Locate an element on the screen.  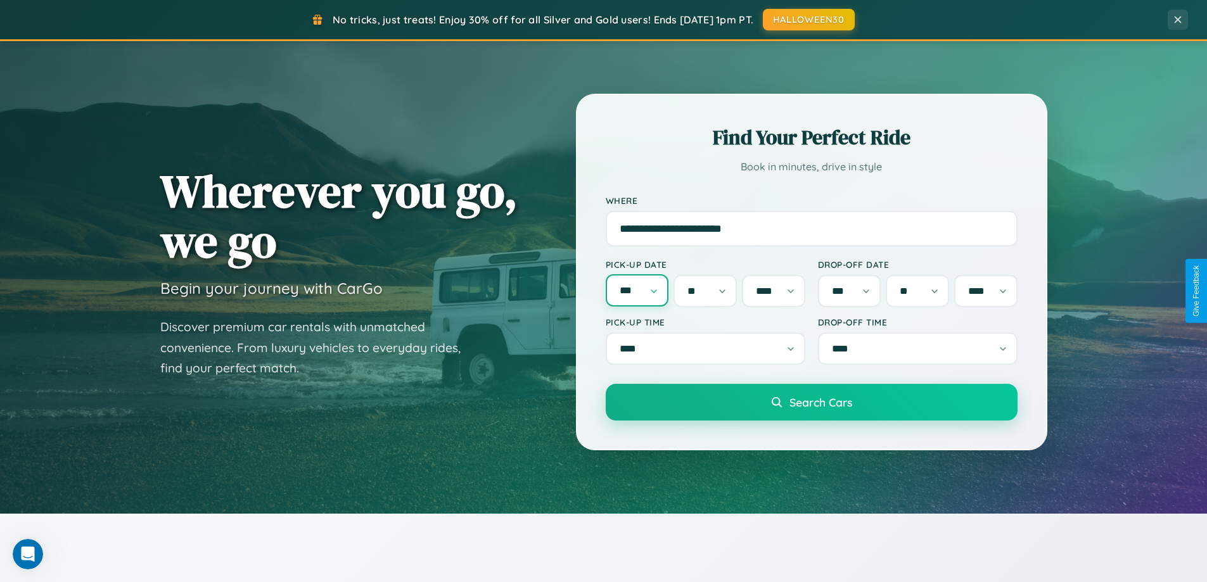
span: Search Cars is located at coordinates (821, 402).